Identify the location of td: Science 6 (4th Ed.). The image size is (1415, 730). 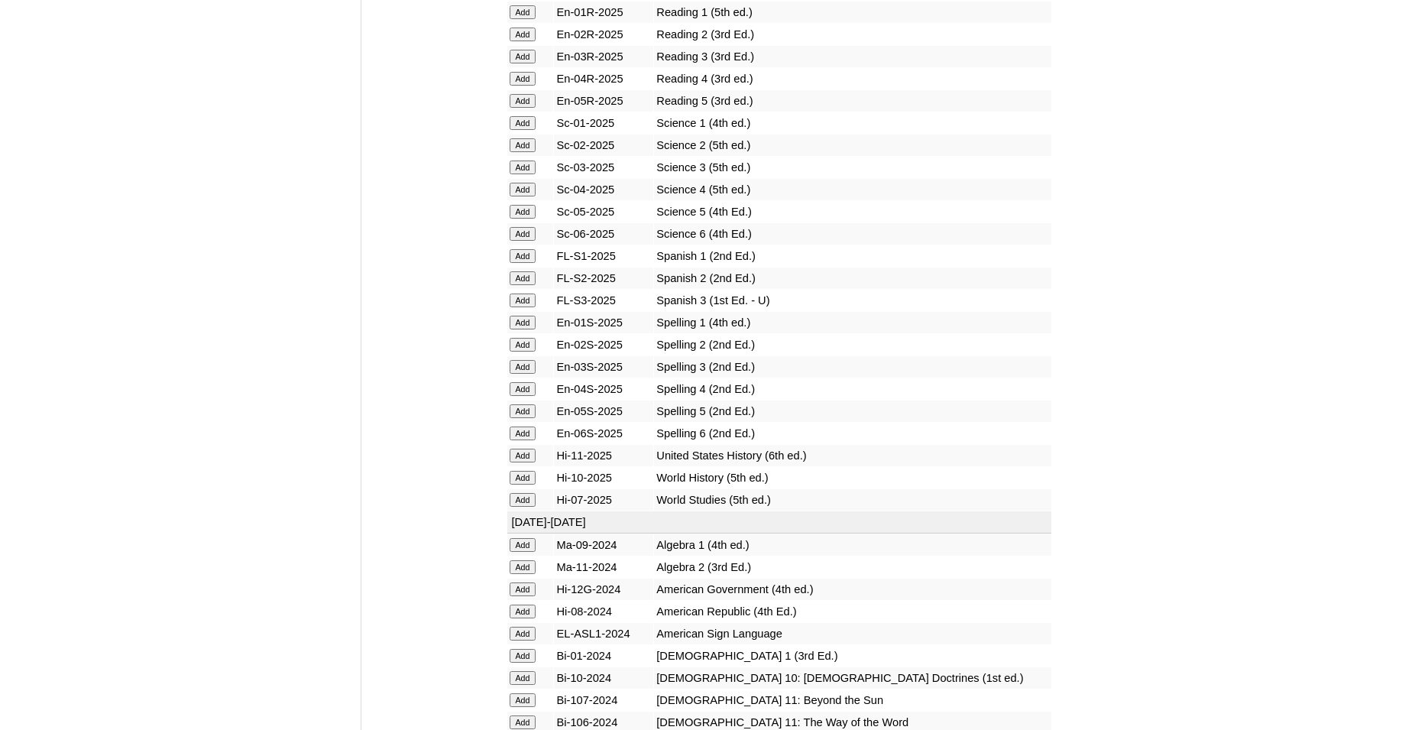
(853, 234).